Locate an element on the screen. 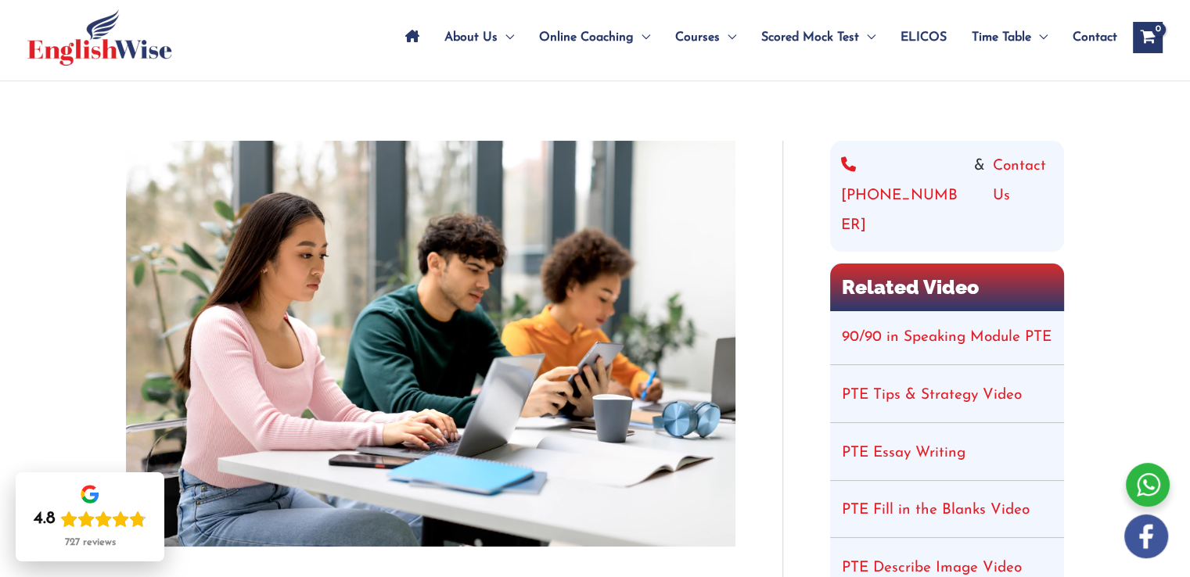 The height and width of the screenshot is (577, 1190). a: Contact Us is located at coordinates (1022, 196).